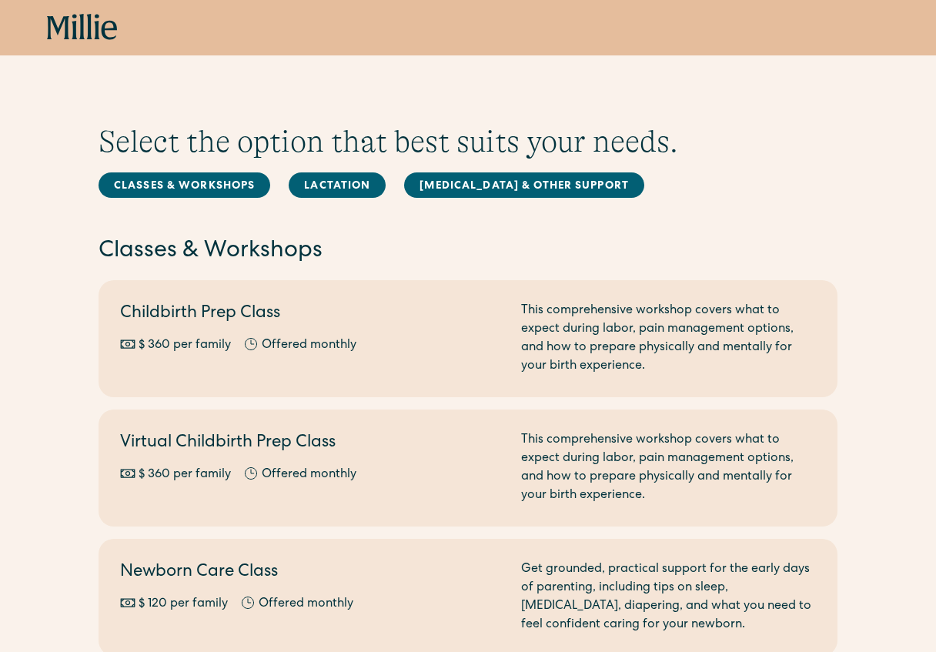  I want to click on h2: Classes & Workshops, so click(468, 252).